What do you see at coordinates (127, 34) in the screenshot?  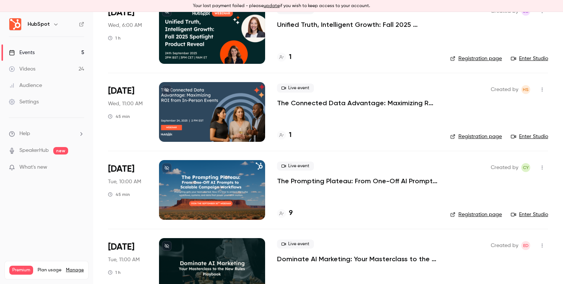 I see `div: Sep 24 Wed, 2:00 PM (Europe/London)` at bounding box center [127, 34].